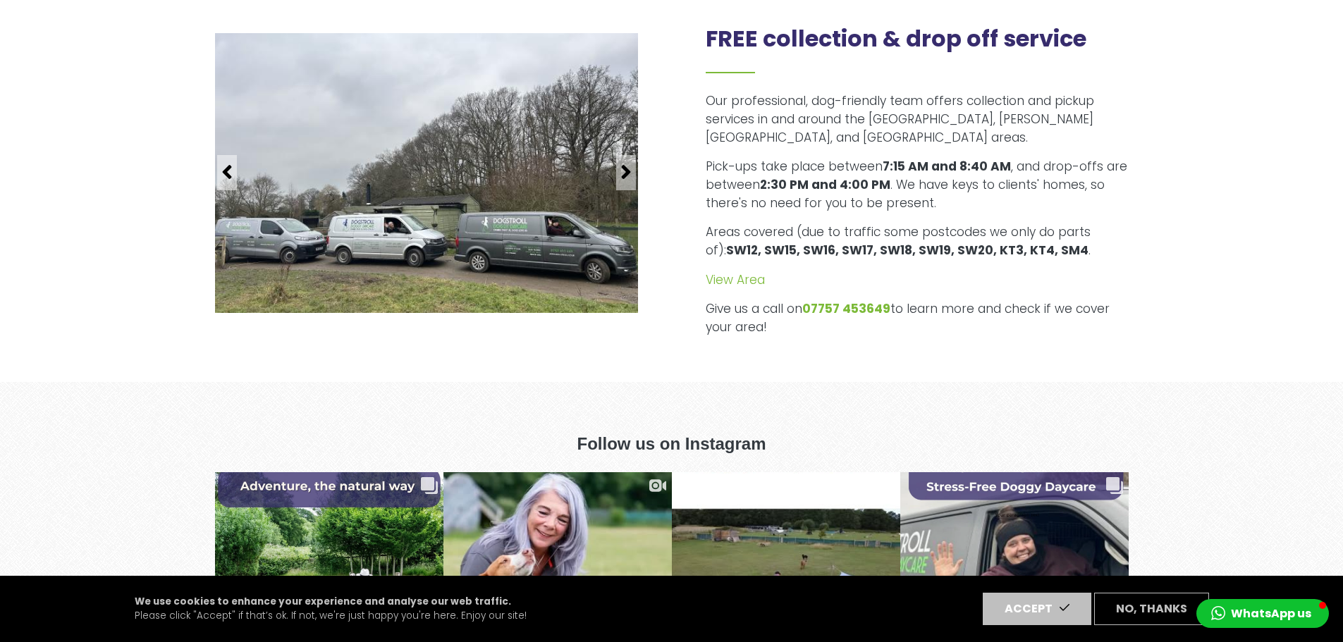 The width and height of the screenshot is (1343, 642). Describe the element at coordinates (1151, 609) in the screenshot. I see `button: No, thanks` at that location.